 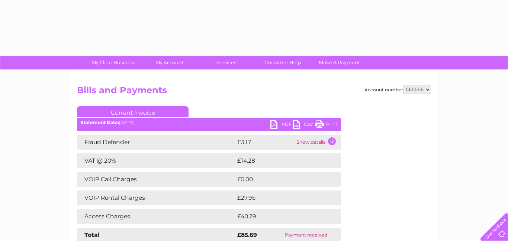 What do you see at coordinates (280, 198) in the screenshot?
I see `td: £27.95` at bounding box center [280, 198].